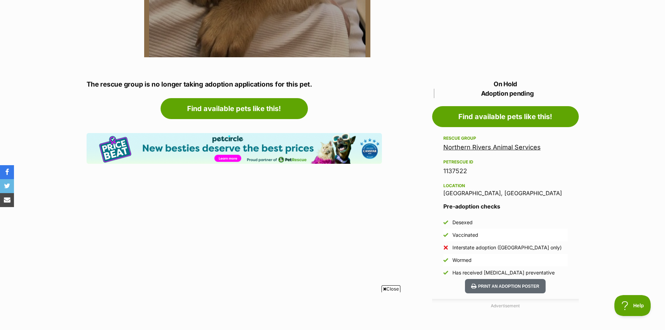 This screenshot has width=665, height=330. I want to click on p: On Hold, so click(505, 89).